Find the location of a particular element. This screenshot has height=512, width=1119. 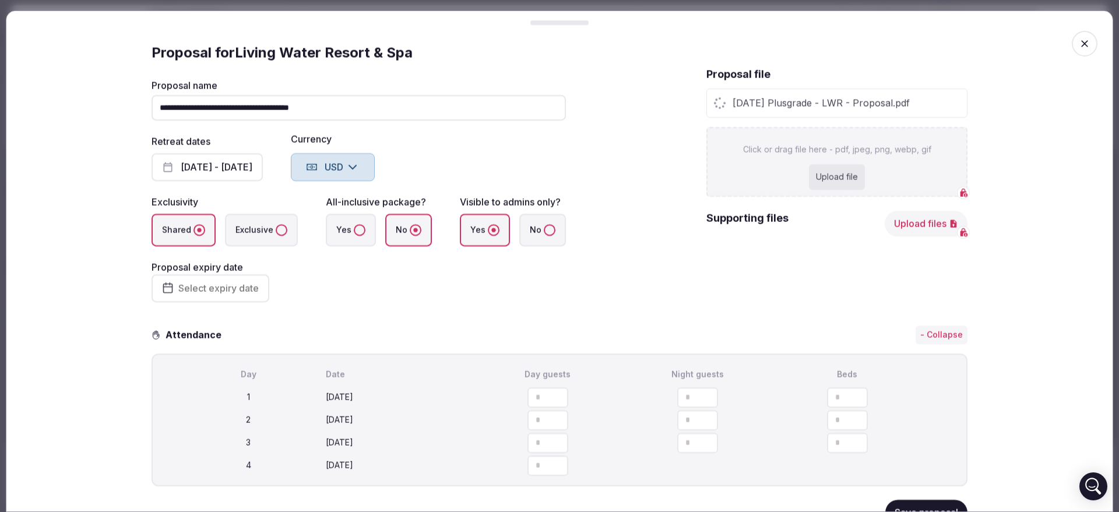

div: 1 is located at coordinates (248, 397).